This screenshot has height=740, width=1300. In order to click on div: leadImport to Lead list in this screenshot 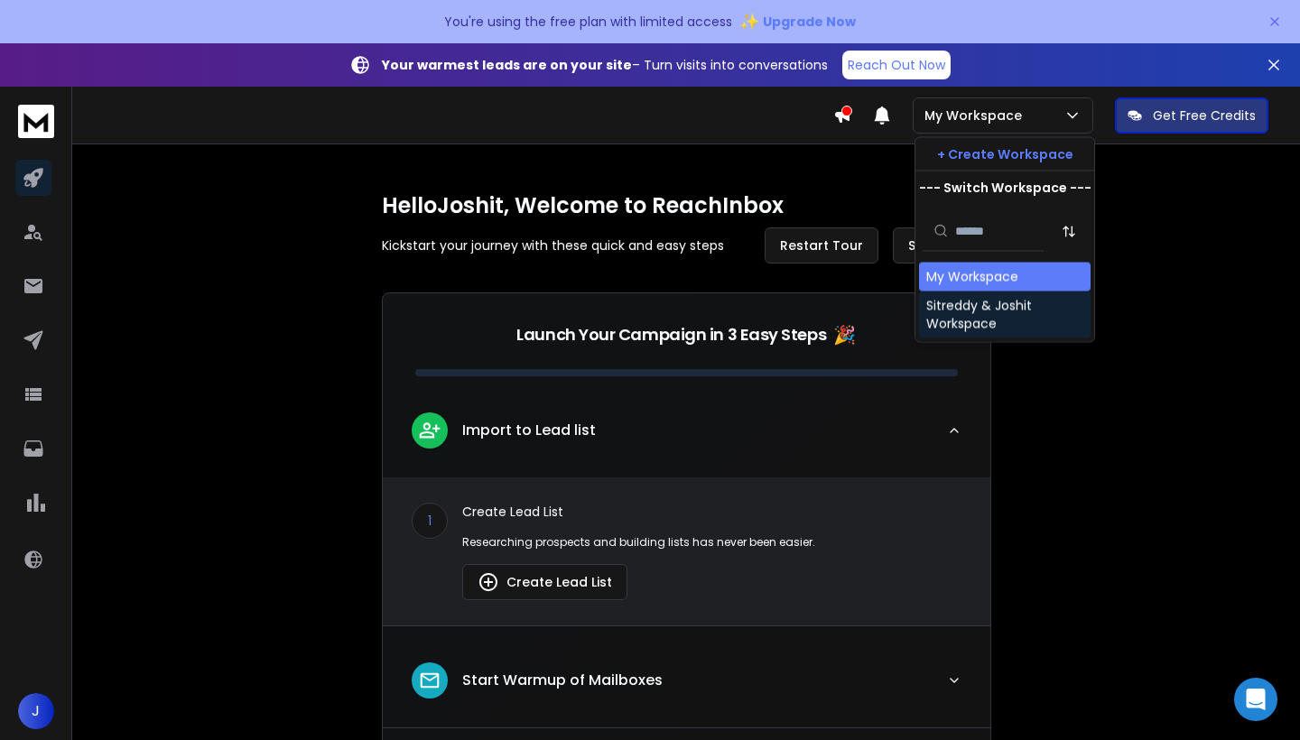, I will do `click(686, 551)`.